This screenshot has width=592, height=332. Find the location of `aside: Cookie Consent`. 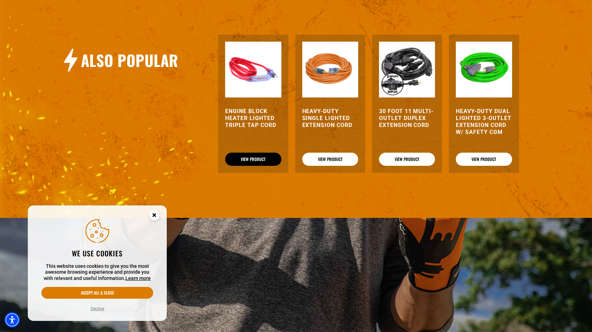

aside: Cookie Consent is located at coordinates (97, 264).